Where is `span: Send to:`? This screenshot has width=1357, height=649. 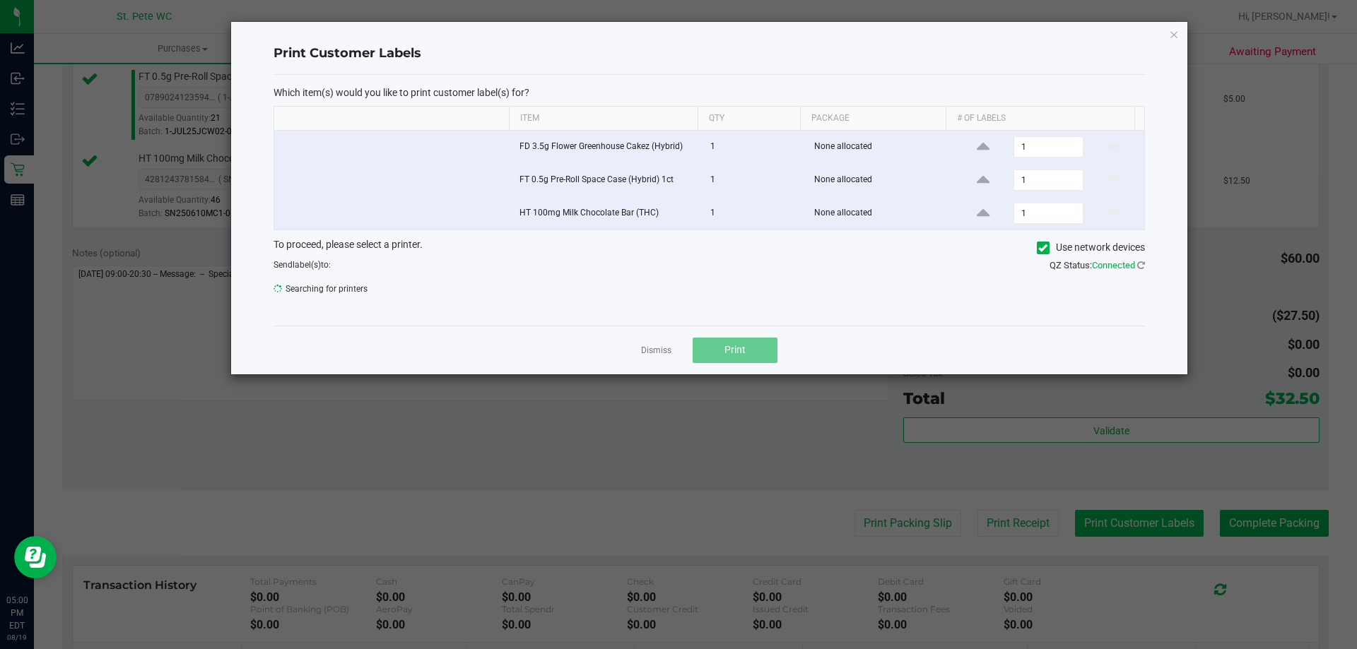
span: Send to: is located at coordinates (302, 265).